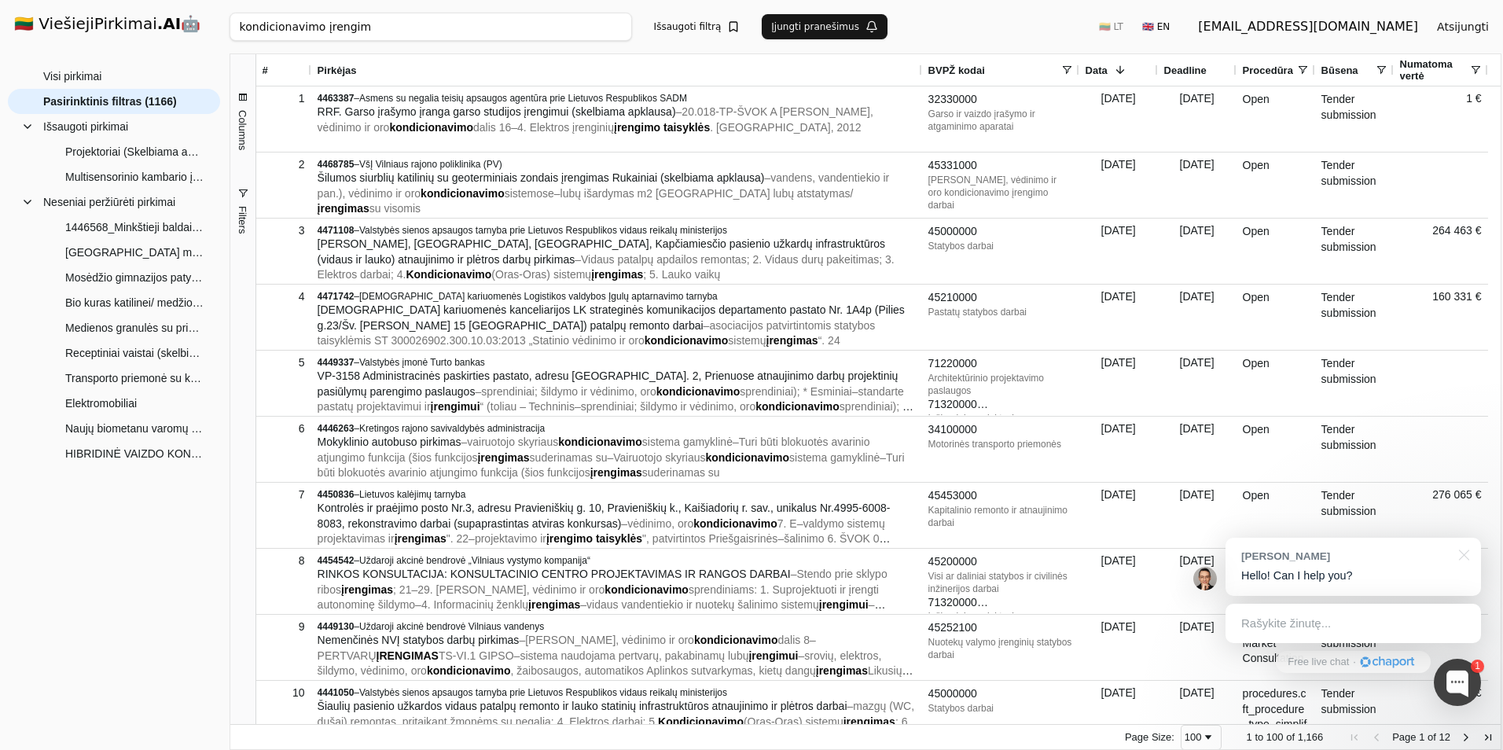  What do you see at coordinates (697, 27) in the screenshot?
I see `button: Išsaugoti filtrą` at bounding box center [697, 27].